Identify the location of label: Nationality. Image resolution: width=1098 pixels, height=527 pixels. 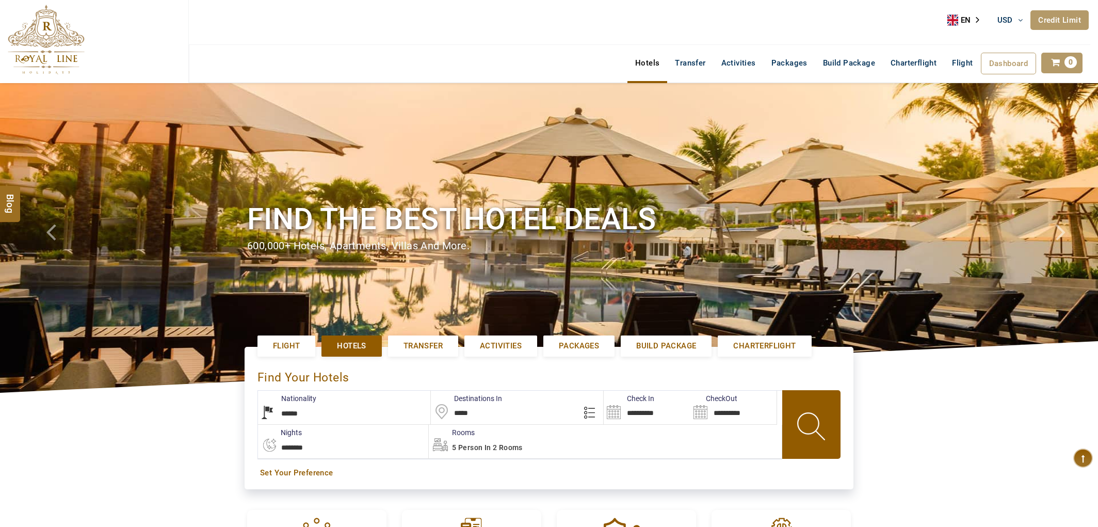
(287, 398).